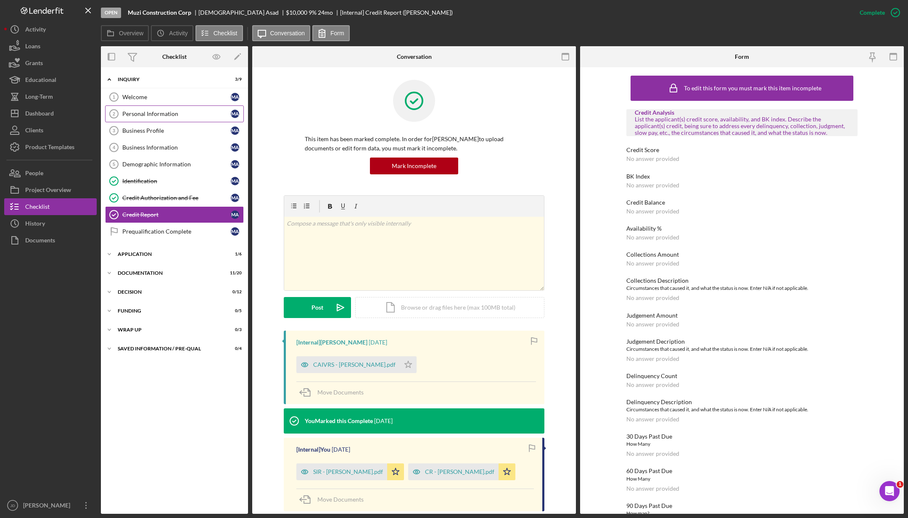 This screenshot has height=518, width=908. Describe the element at coordinates (742, 203) in the screenshot. I see `div: Credit Balance` at that location.